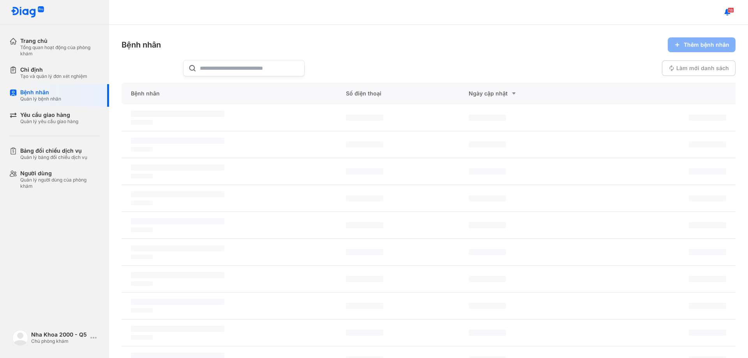 Image resolution: width=748 pixels, height=358 pixels. Describe the element at coordinates (731, 10) in the screenshot. I see `span: 18` at that location.